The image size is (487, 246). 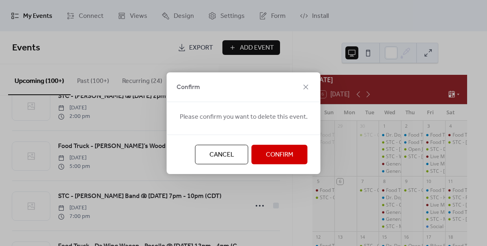 What do you see at coordinates (280, 154) in the screenshot?
I see `button: Confirm` at bounding box center [280, 154].